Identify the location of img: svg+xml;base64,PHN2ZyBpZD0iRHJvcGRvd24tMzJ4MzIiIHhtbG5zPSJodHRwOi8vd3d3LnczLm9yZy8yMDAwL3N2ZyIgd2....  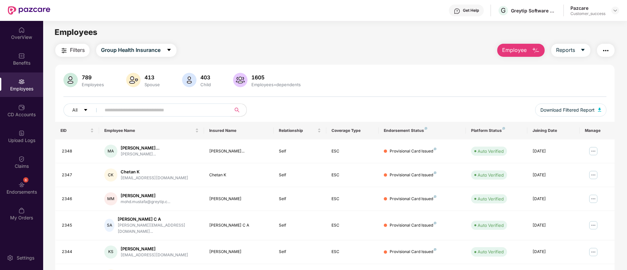
(615, 10).